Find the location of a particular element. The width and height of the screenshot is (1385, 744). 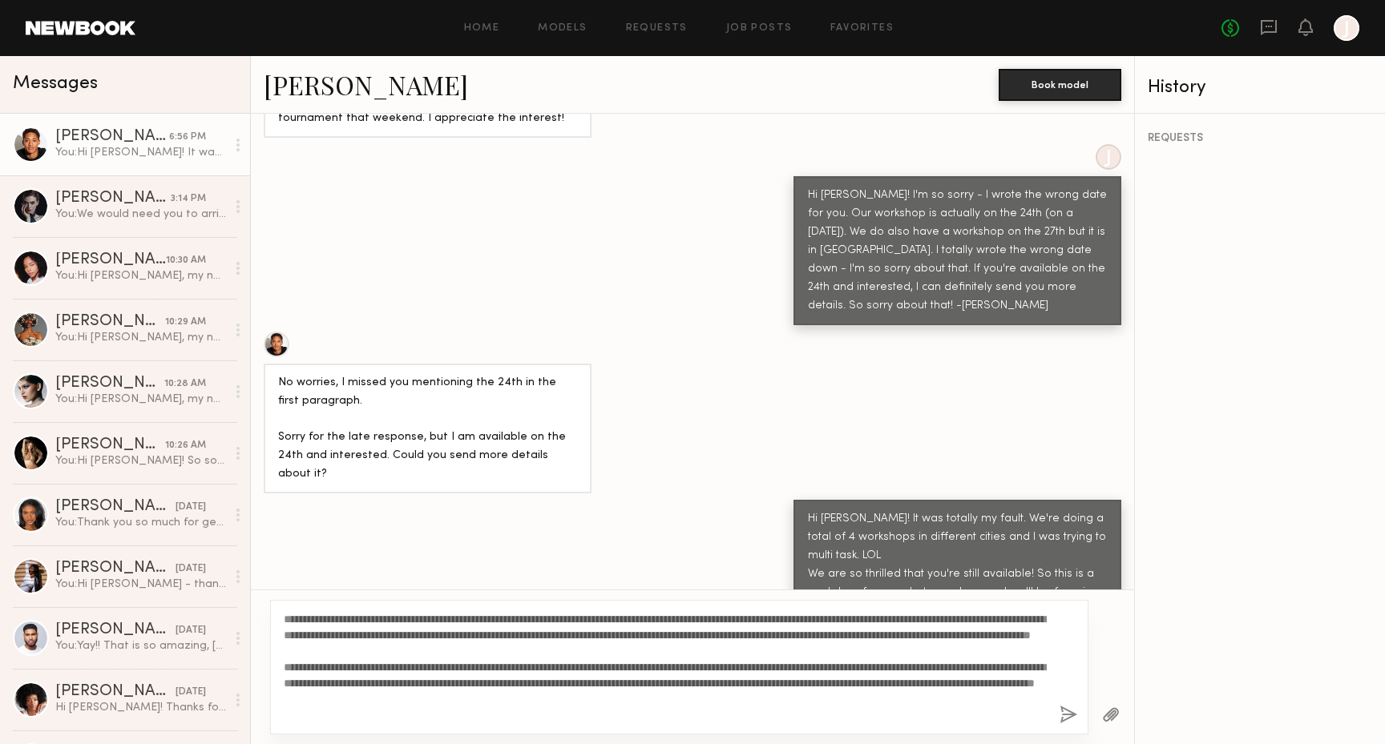

div: 3:14 PM is located at coordinates (188, 199).